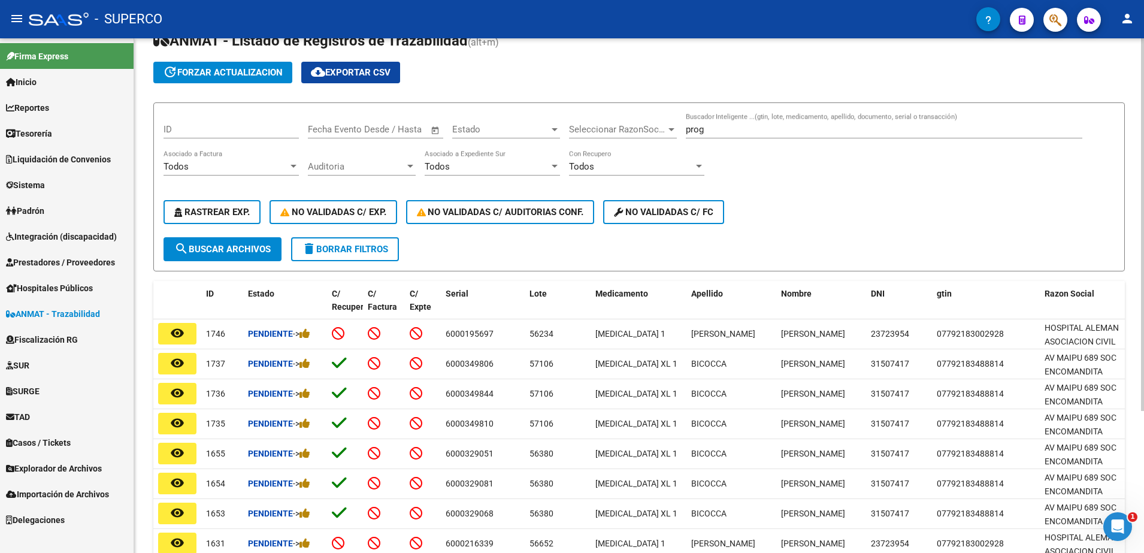 Image resolution: width=1144 pixels, height=553 pixels. I want to click on button: Exportar CSV, so click(350, 72).